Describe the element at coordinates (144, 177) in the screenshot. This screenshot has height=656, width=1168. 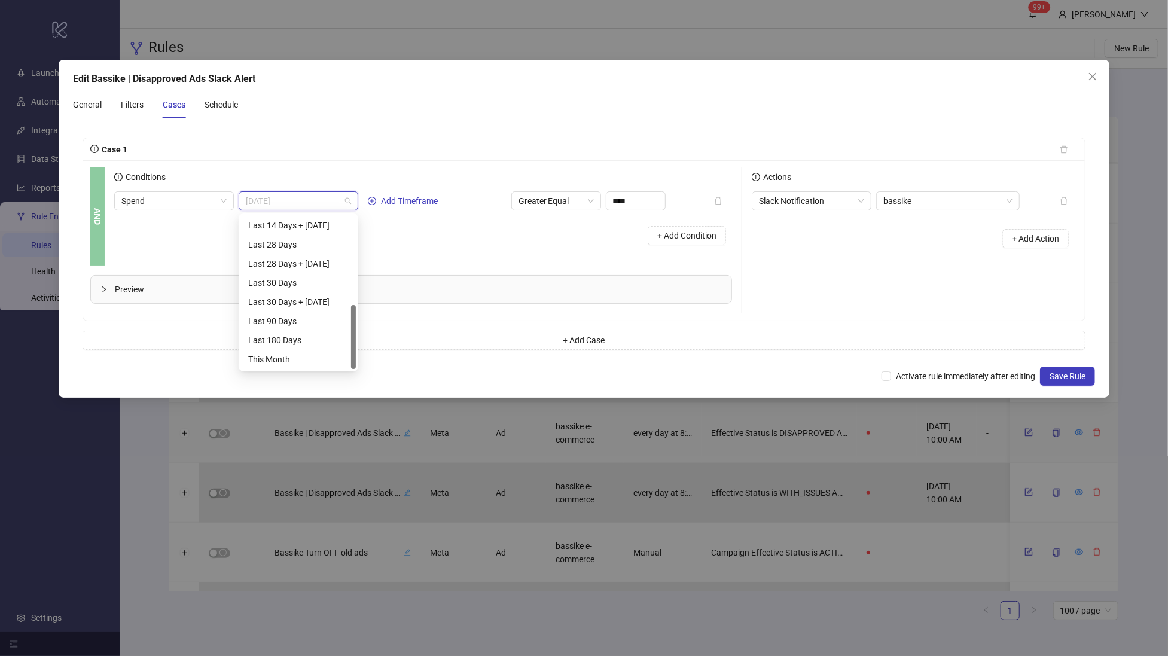
I see `span: Conditions` at that location.